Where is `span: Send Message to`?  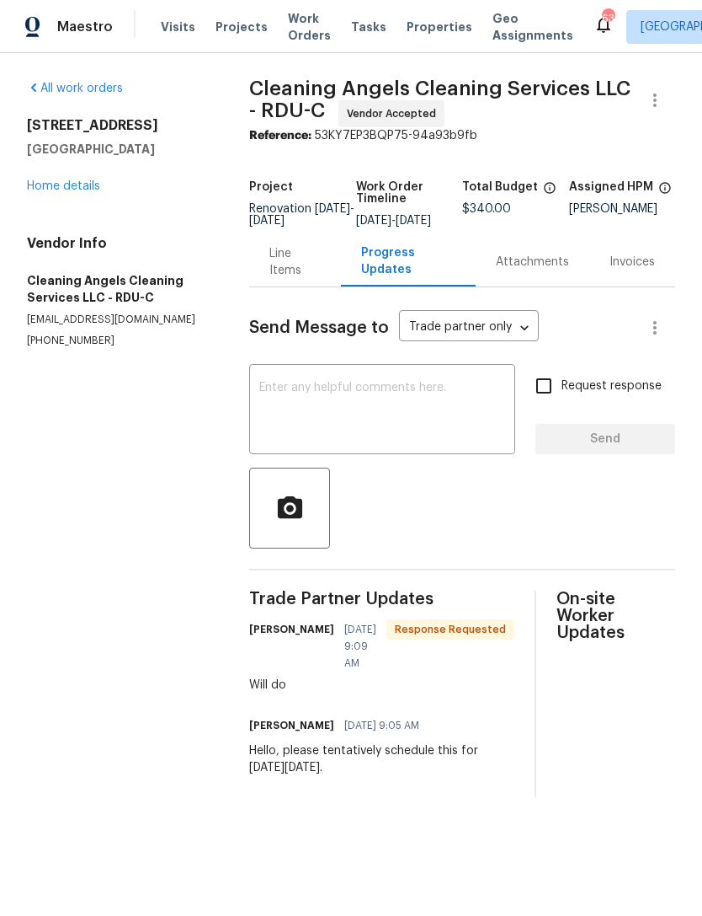
span: Send Message to is located at coordinates (319, 328).